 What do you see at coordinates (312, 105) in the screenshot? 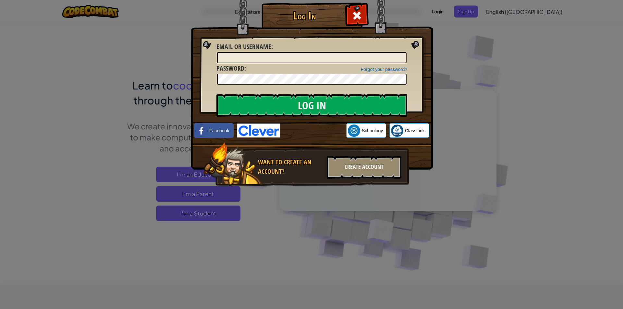
I see `input: Log In` at bounding box center [312, 105].